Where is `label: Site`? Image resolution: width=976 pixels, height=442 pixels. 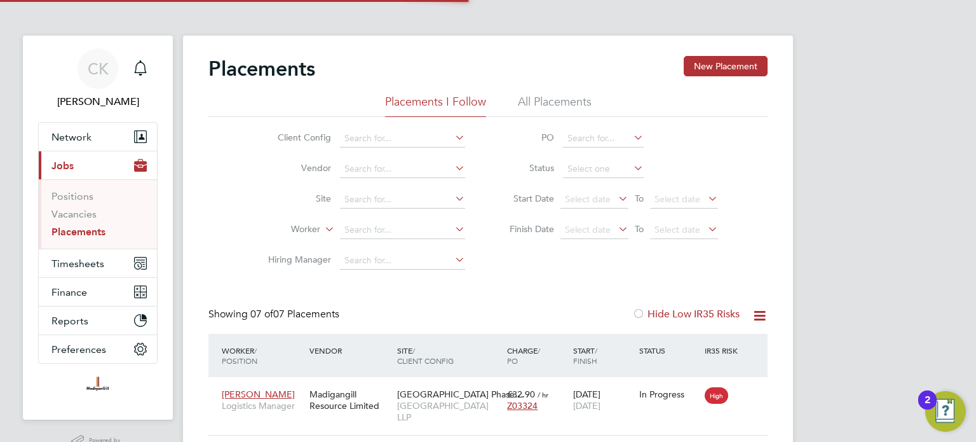 label: Site is located at coordinates (294, 198).